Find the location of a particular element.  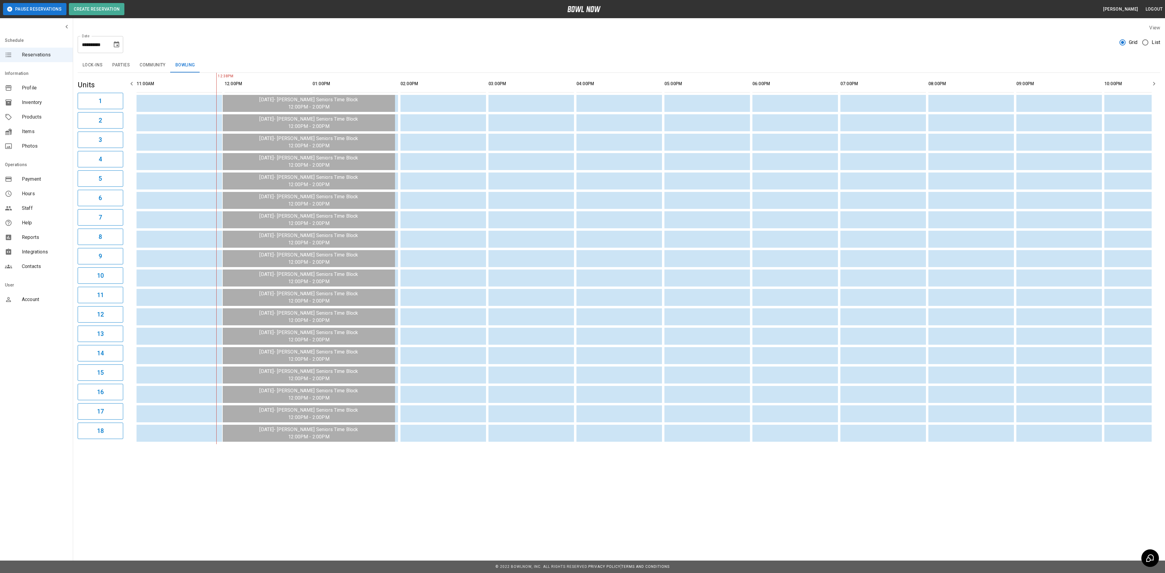

button: 9 is located at coordinates (100, 256).